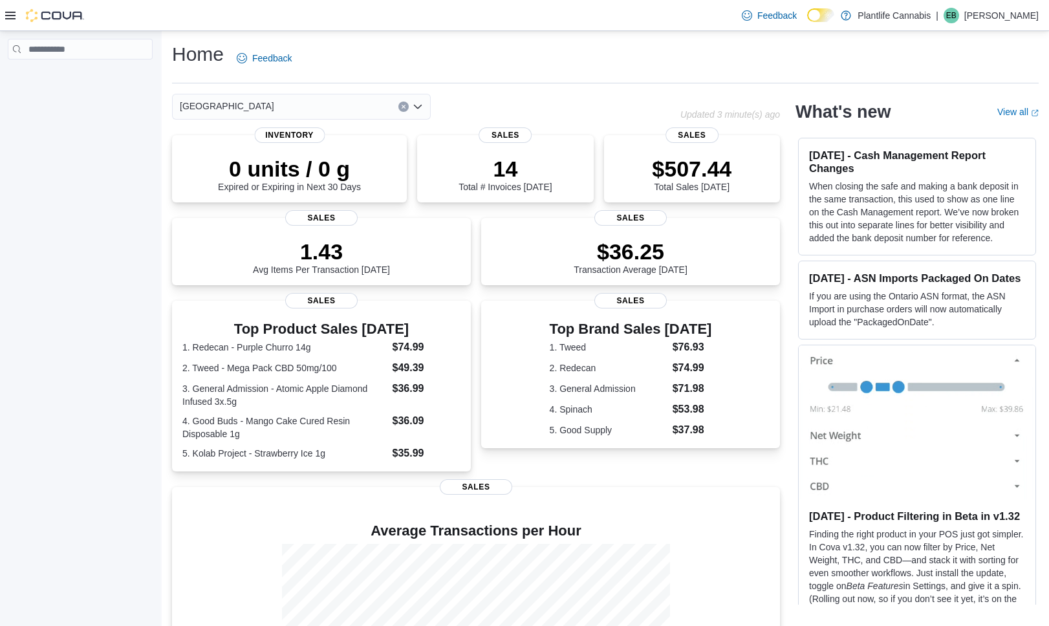 Image resolution: width=1049 pixels, height=626 pixels. I want to click on dd: $36.99, so click(427, 389).